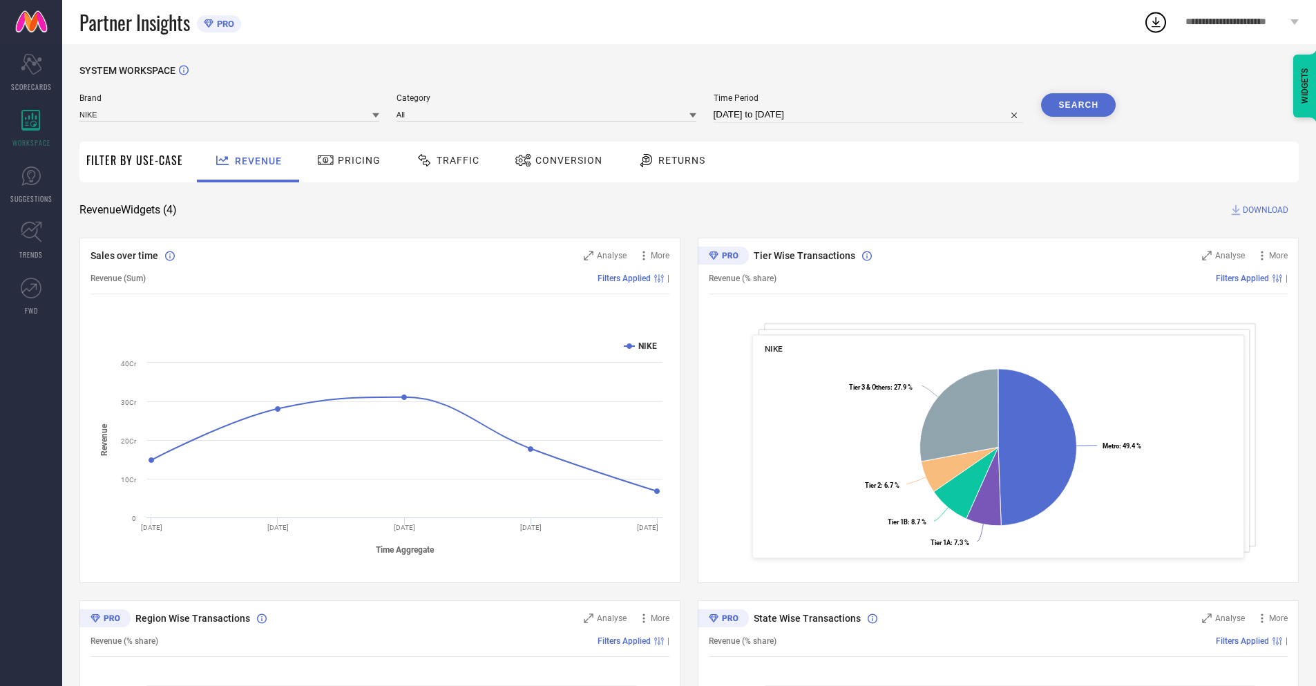 This screenshot has width=1316, height=686. I want to click on tspan: Tier 1B, so click(898, 522).